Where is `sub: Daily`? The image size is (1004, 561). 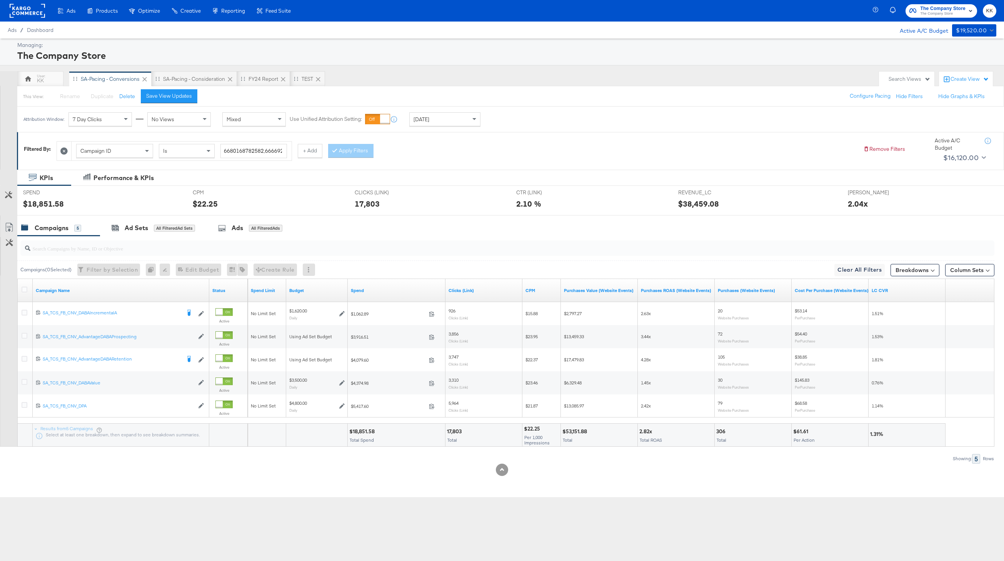
sub: Daily is located at coordinates (293, 387).